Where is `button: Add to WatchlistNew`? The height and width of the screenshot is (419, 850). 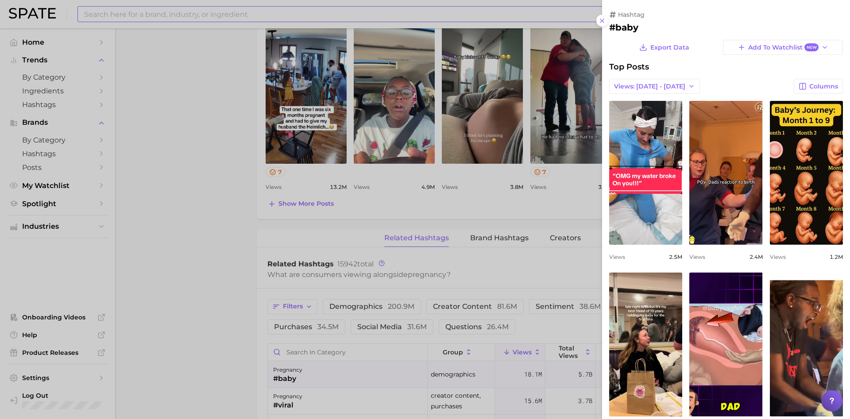
button: Add to WatchlistNew is located at coordinates (783, 47).